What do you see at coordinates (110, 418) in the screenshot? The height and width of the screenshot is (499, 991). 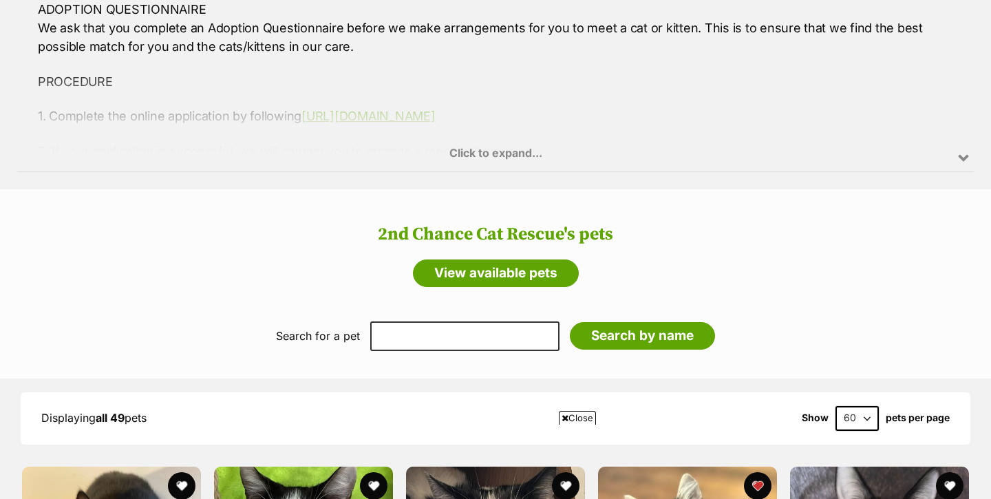 I see `strong: all 49` at bounding box center [110, 418].